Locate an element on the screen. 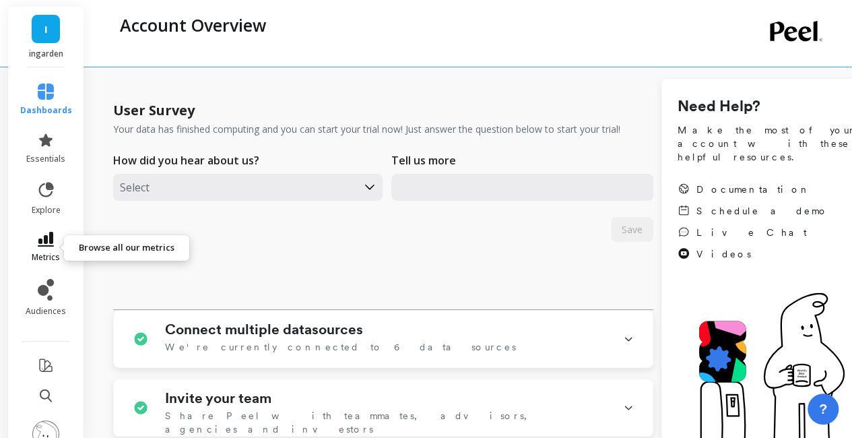 This screenshot has width=852, height=438. p: Account Overview is located at coordinates (193, 25).